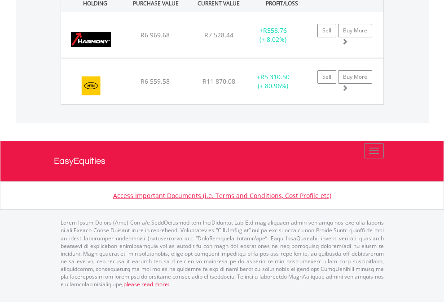 The image size is (444, 302). I want to click on p: Lorem Ipsum Dolors (Ame) Con a/e SeddOeiusmod tem InciDiduntut Lab Etd mag aliquaen admin veniamq..., so click(222, 253).